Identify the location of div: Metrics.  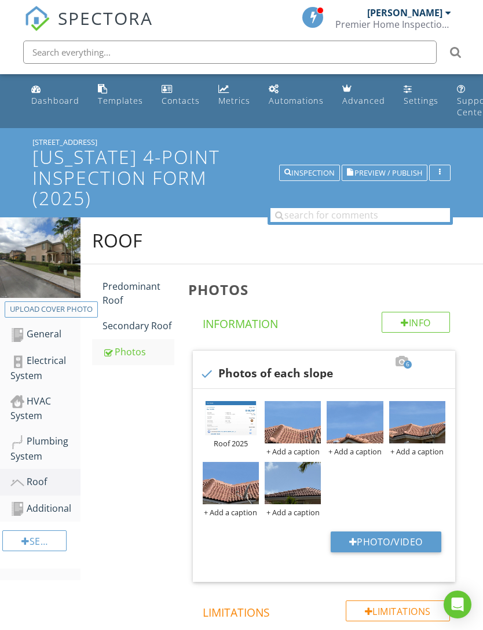
(234, 100).